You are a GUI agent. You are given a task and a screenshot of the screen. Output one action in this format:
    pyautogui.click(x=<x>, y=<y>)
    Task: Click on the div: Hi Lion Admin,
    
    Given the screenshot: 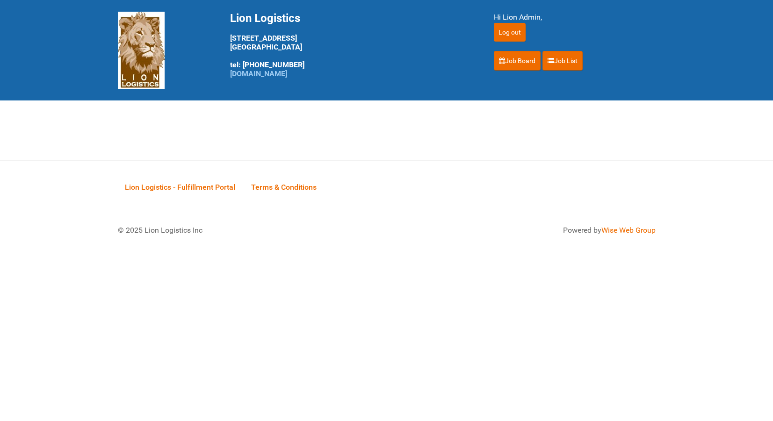 What is the action you would take?
    pyautogui.click(x=575, y=17)
    